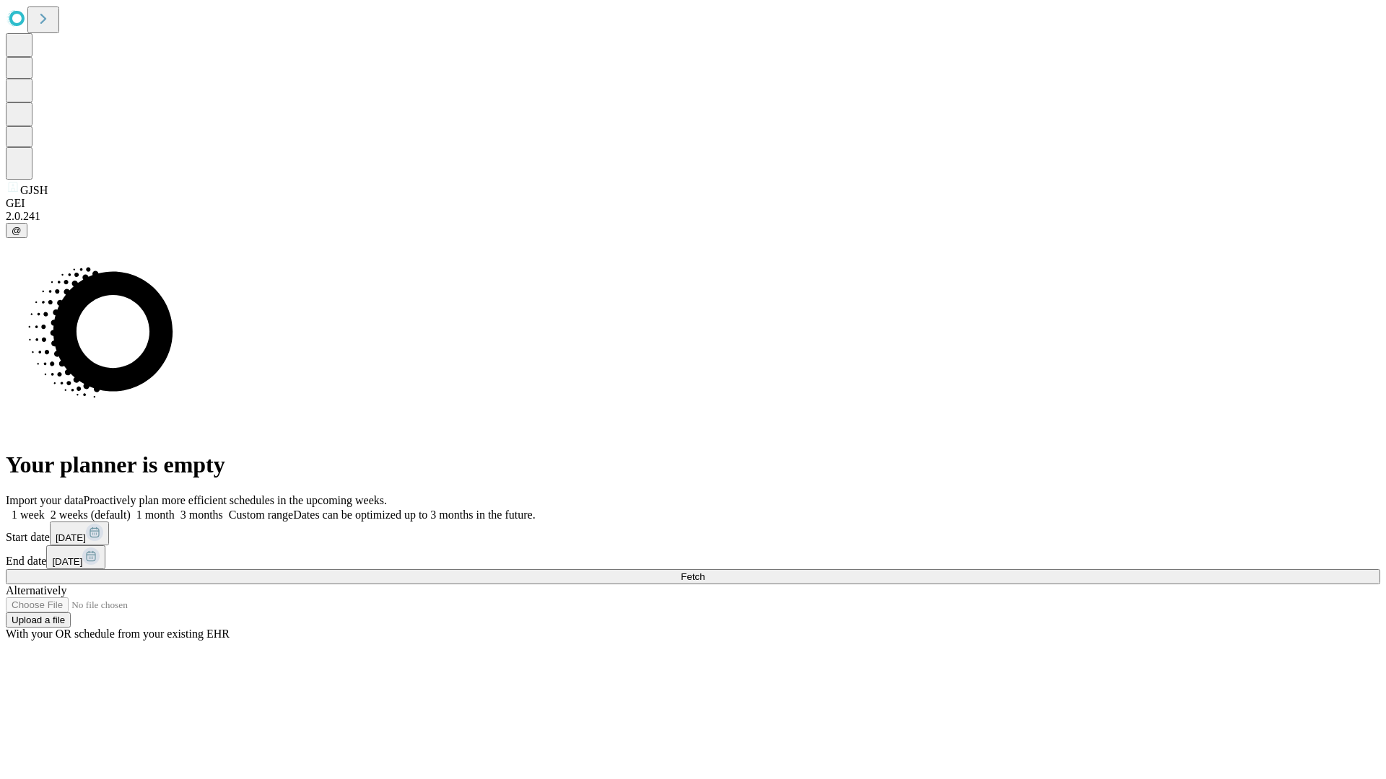 The width and height of the screenshot is (1386, 779). I want to click on span: Import your data, so click(45, 500).